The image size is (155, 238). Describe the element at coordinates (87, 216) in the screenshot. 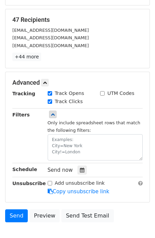

I see `a: Send Test Email` at that location.